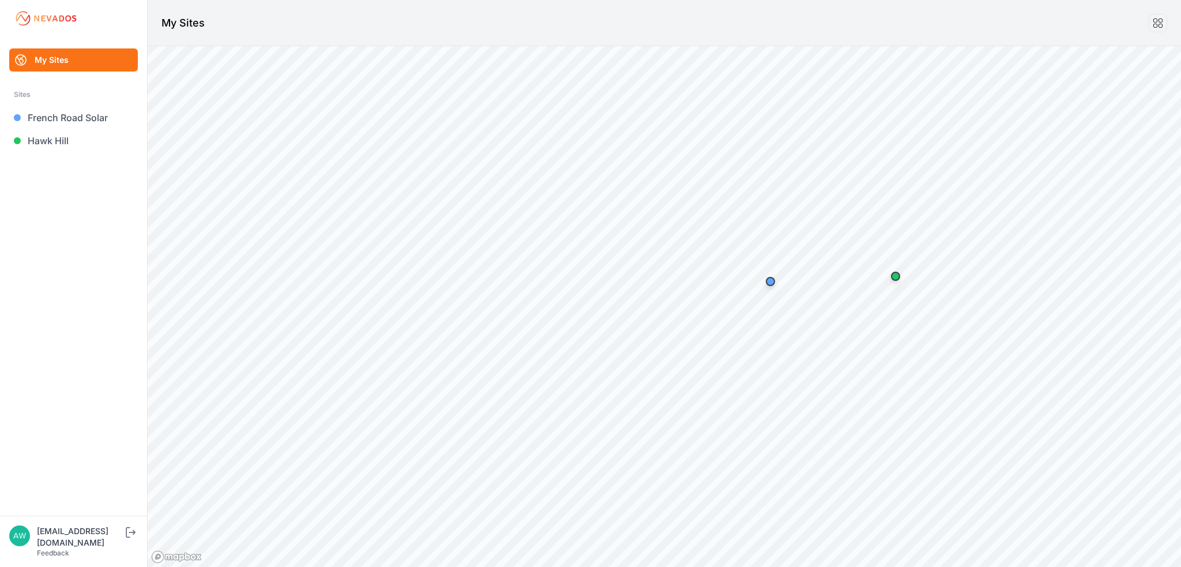 Image resolution: width=1181 pixels, height=567 pixels. Describe the element at coordinates (73, 95) in the screenshot. I see `div: Sites` at that location.